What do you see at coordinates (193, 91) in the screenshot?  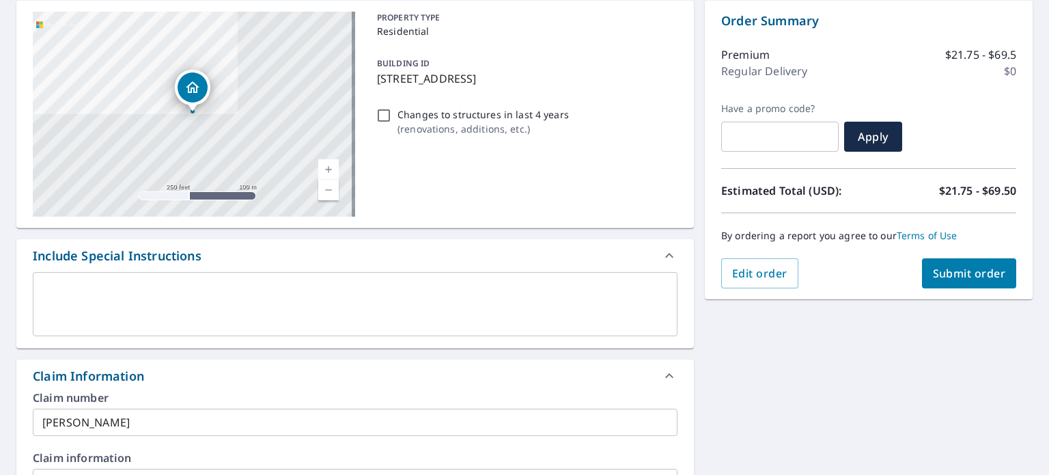 I see `div: Dropped pin, building 1, Residential property, 5623 Portal Dr Houston, TX 77096` at bounding box center [193, 91].